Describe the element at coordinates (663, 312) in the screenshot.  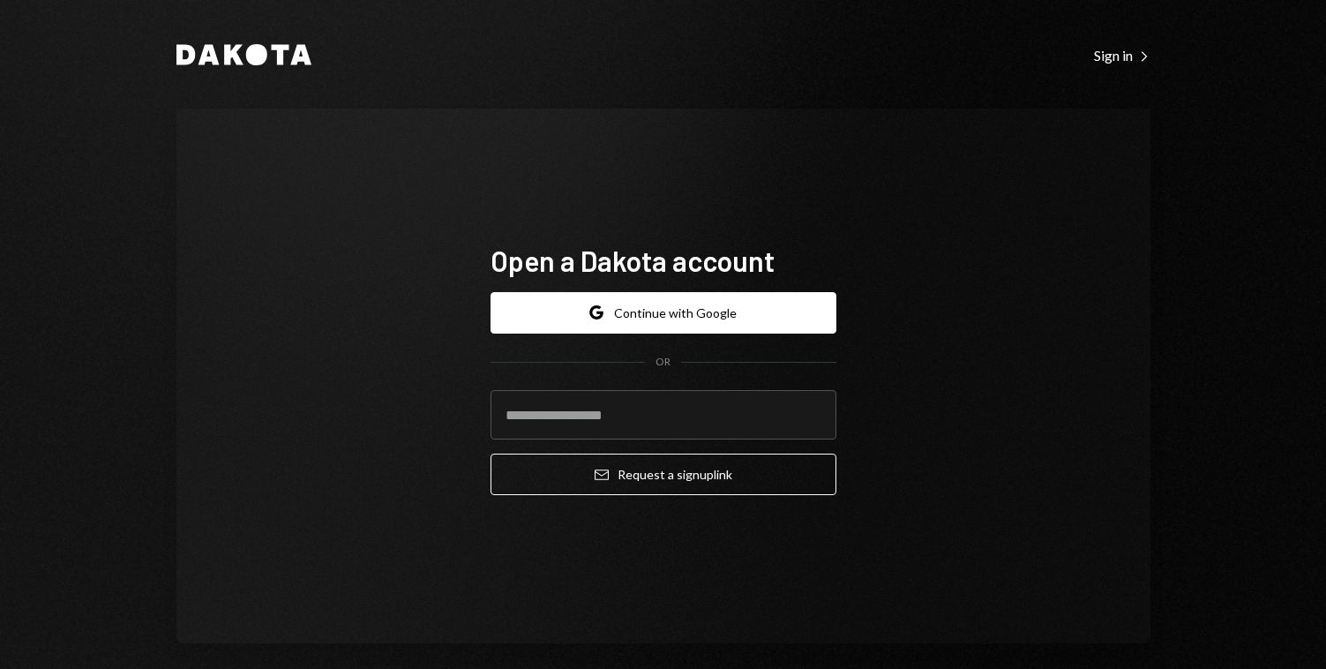
I see `button: Continue with Google` at that location.